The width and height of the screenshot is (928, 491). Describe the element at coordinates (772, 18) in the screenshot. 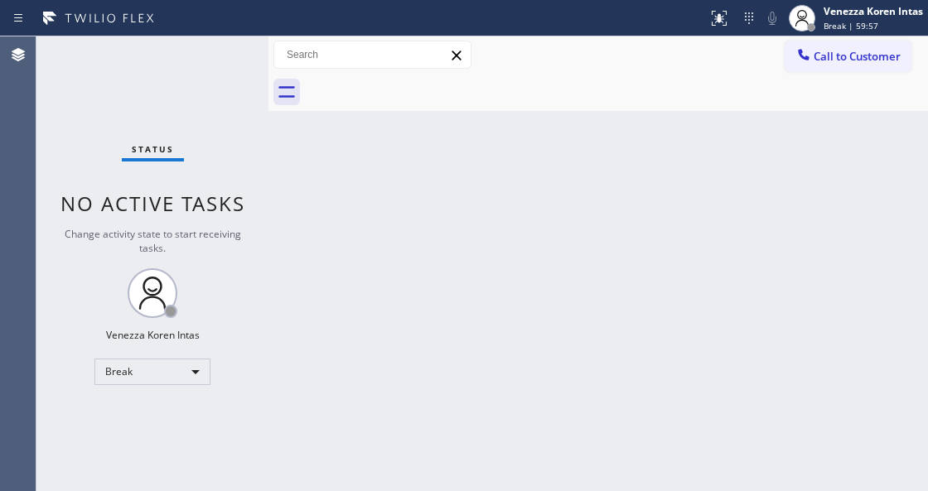

I see `button: Mute` at that location.